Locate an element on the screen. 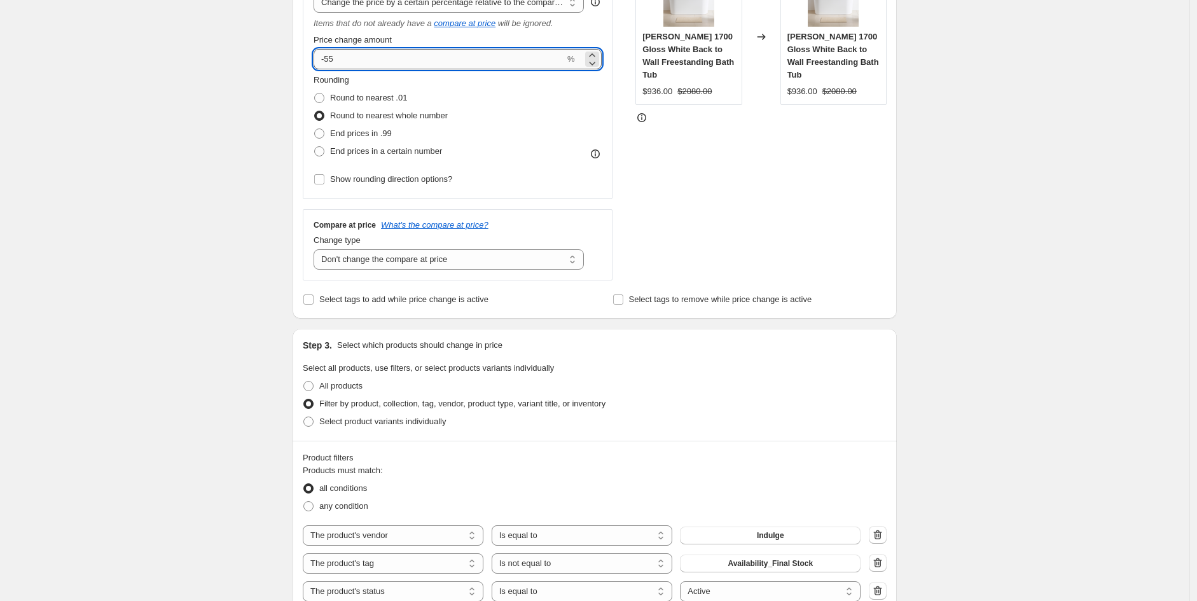  span: Indulge is located at coordinates (770, 536).